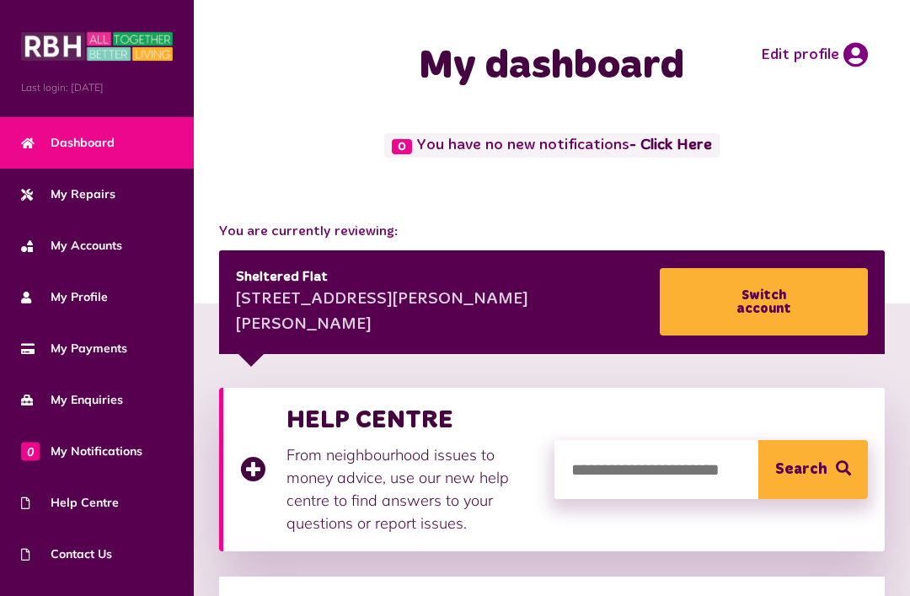 The width and height of the screenshot is (910, 596). What do you see at coordinates (82, 451) in the screenshot?
I see `span: My Notifications` at bounding box center [82, 451].